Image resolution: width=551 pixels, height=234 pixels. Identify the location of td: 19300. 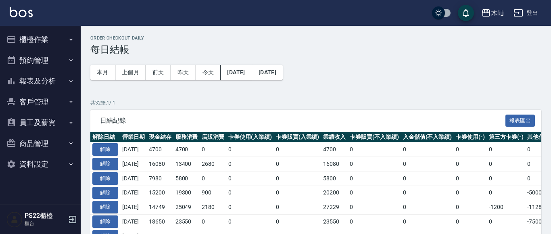
(187, 193).